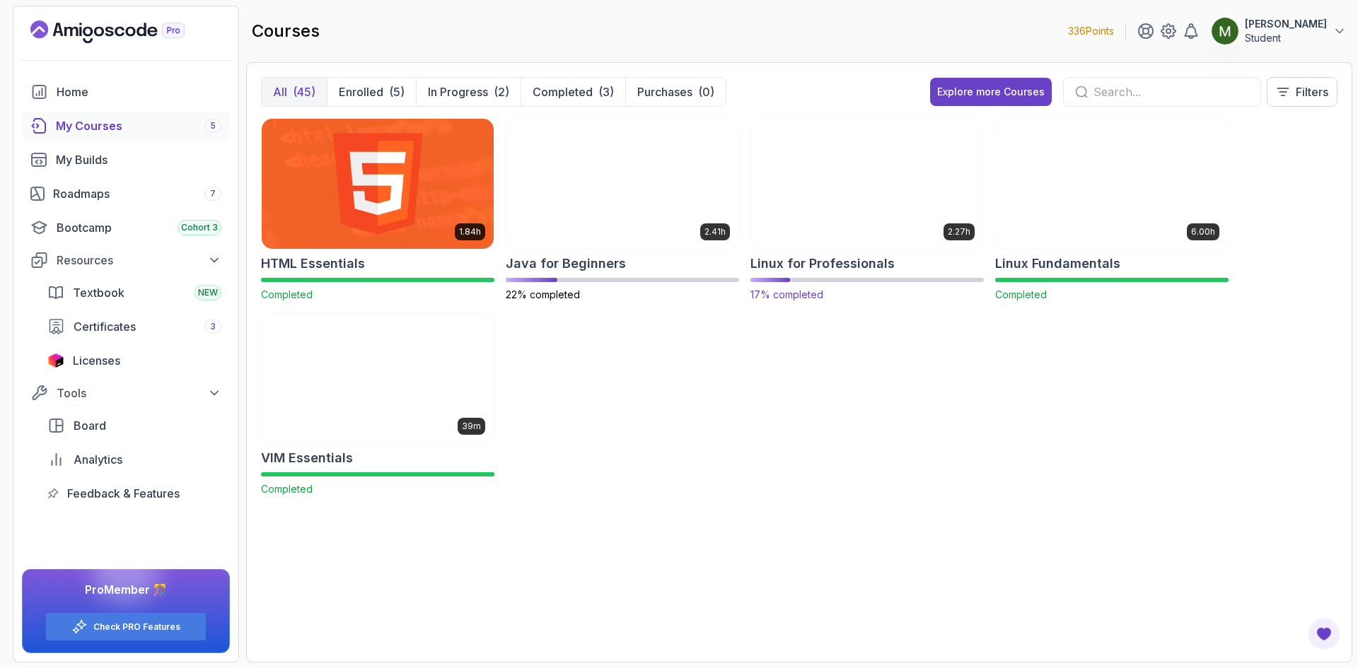 The width and height of the screenshot is (1358, 668). I want to click on p: 6.00h, so click(1203, 232).